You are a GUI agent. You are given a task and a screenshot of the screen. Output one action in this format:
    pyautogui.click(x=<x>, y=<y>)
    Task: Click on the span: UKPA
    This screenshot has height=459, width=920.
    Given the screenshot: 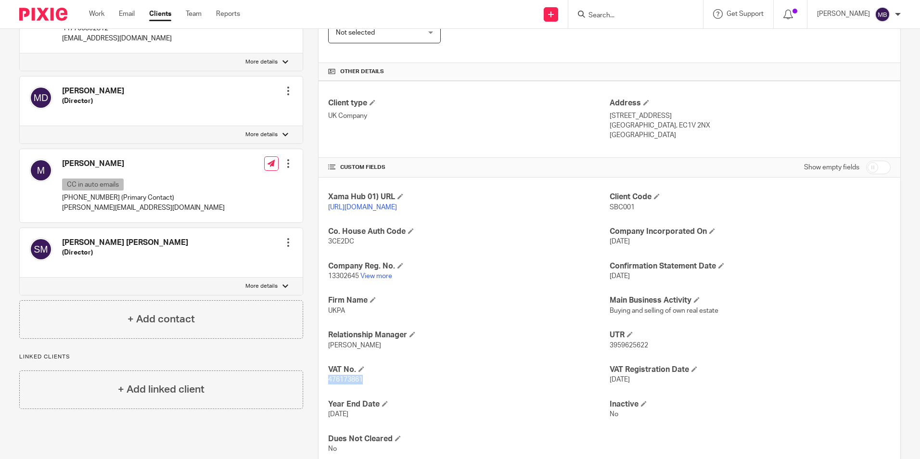 What is the action you would take?
    pyautogui.click(x=336, y=311)
    